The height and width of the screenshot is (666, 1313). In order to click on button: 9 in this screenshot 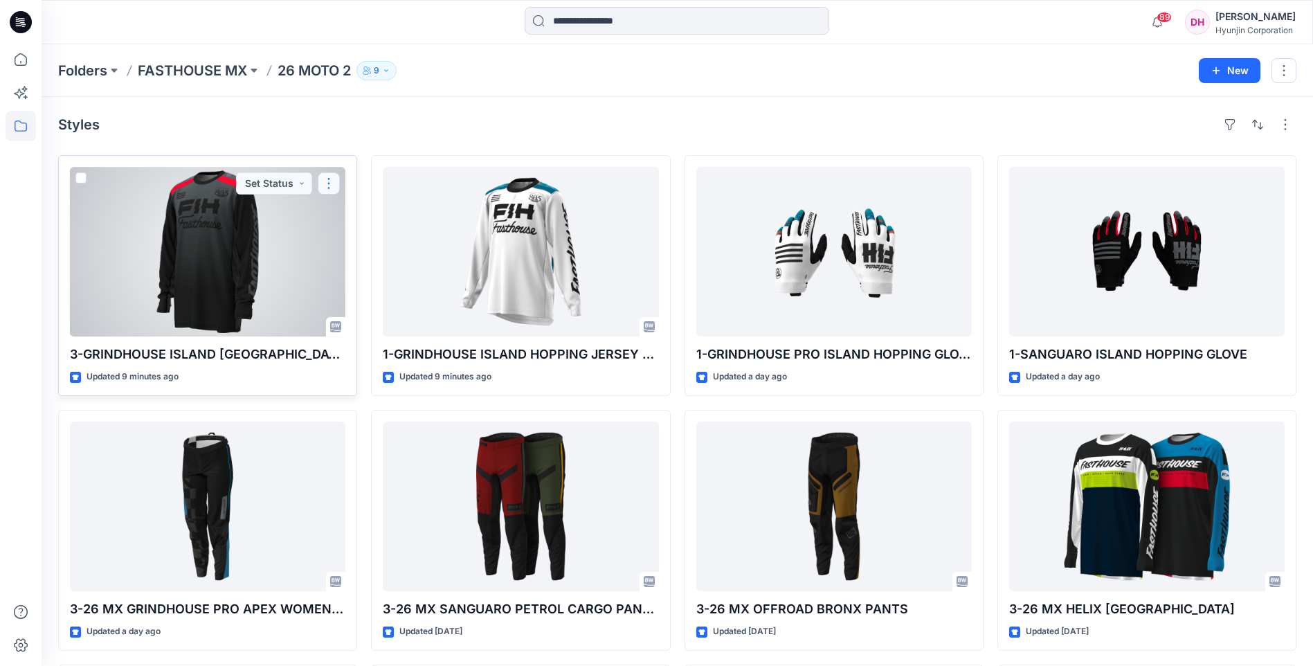, I will do `click(377, 71)`.